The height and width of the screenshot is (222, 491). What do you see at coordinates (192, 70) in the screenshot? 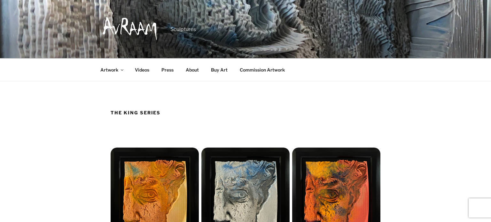
I see `a: About` at bounding box center [192, 70].